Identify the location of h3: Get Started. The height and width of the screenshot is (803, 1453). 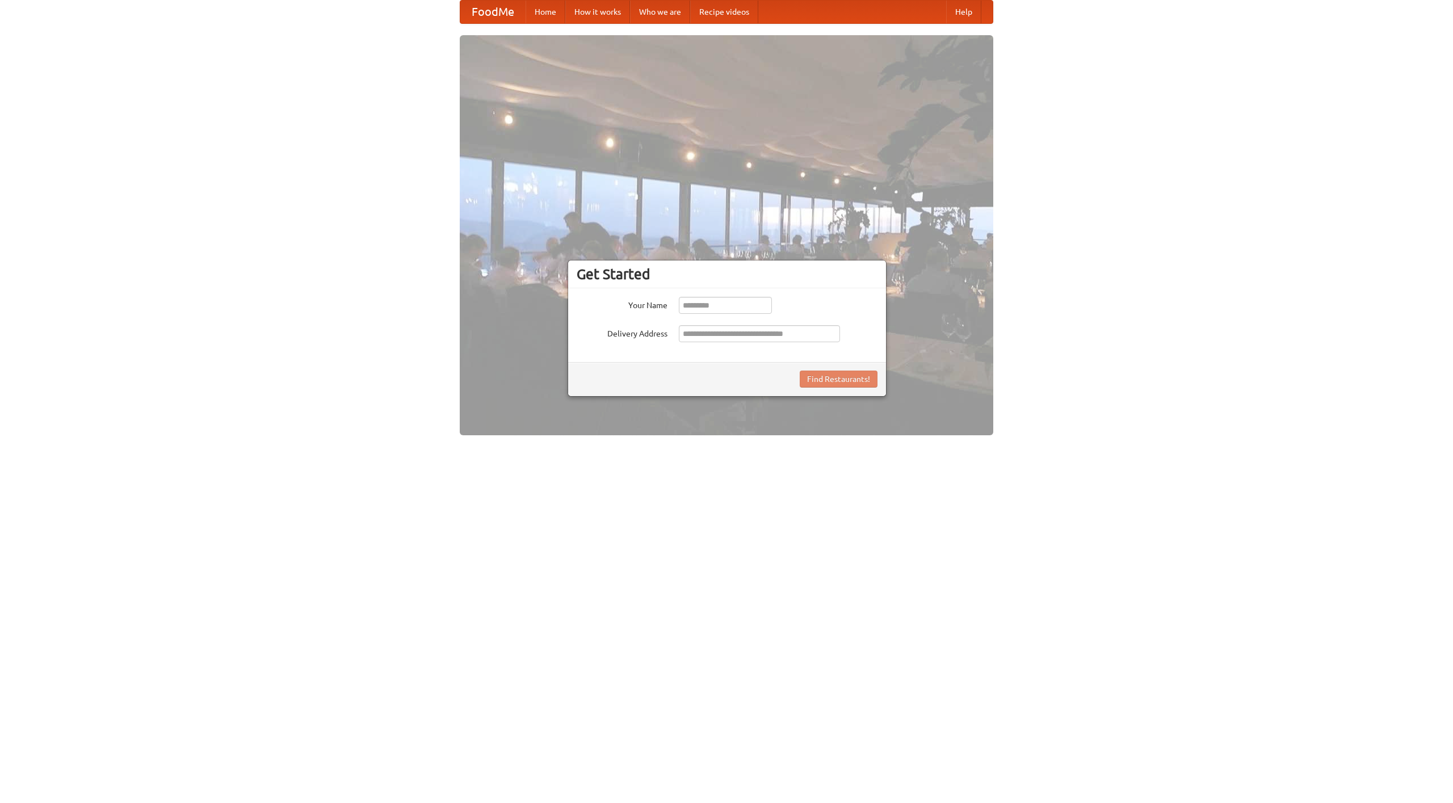
(727, 274).